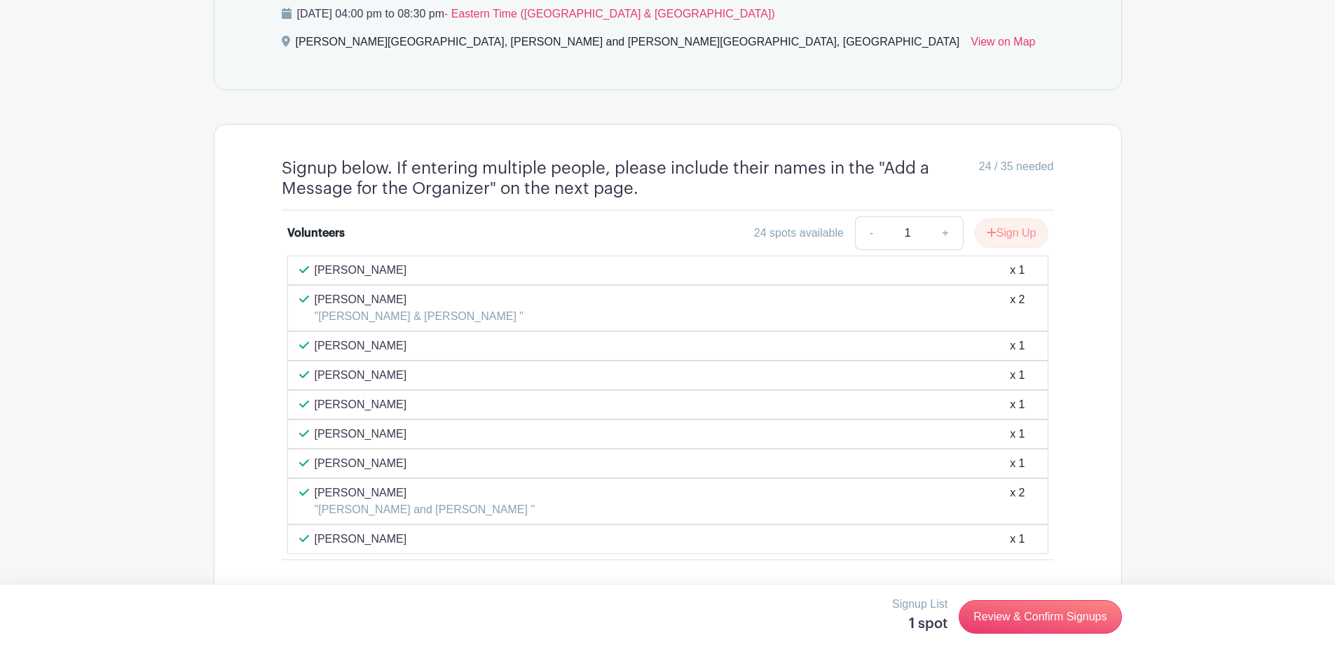 The image size is (1335, 654). What do you see at coordinates (1011, 233) in the screenshot?
I see `button: Sign Up` at bounding box center [1011, 233].